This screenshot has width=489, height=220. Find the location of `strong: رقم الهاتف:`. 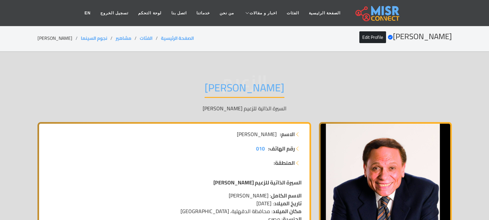

strong: رقم الهاتف: is located at coordinates (281, 148).